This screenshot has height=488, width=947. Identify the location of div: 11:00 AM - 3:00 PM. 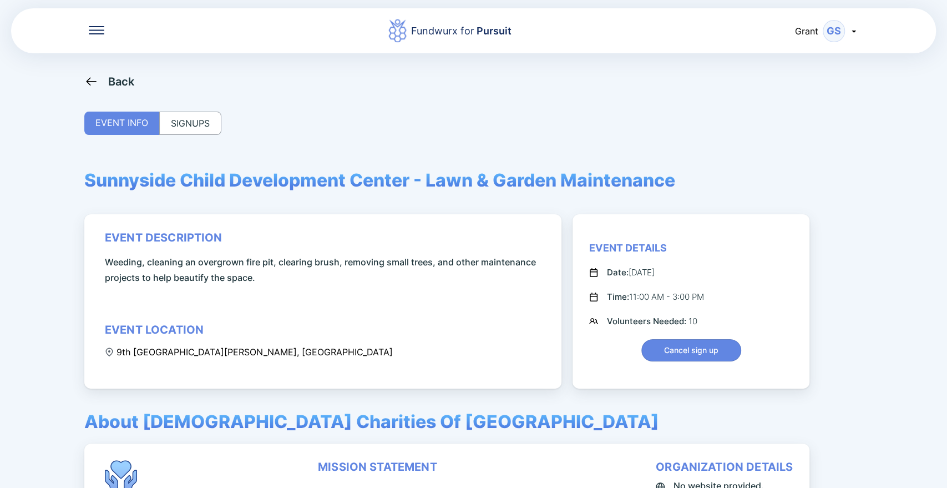
(655, 297).